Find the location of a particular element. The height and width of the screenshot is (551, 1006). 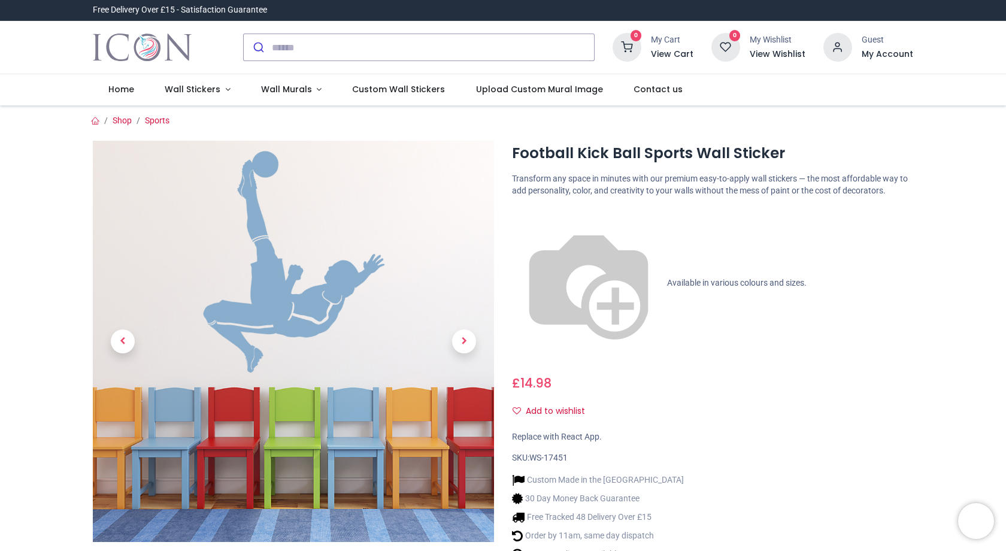

p: Transform any space in minutes with our premium easy-to-apply wall stickers — the most affordable... is located at coordinates (712, 184).